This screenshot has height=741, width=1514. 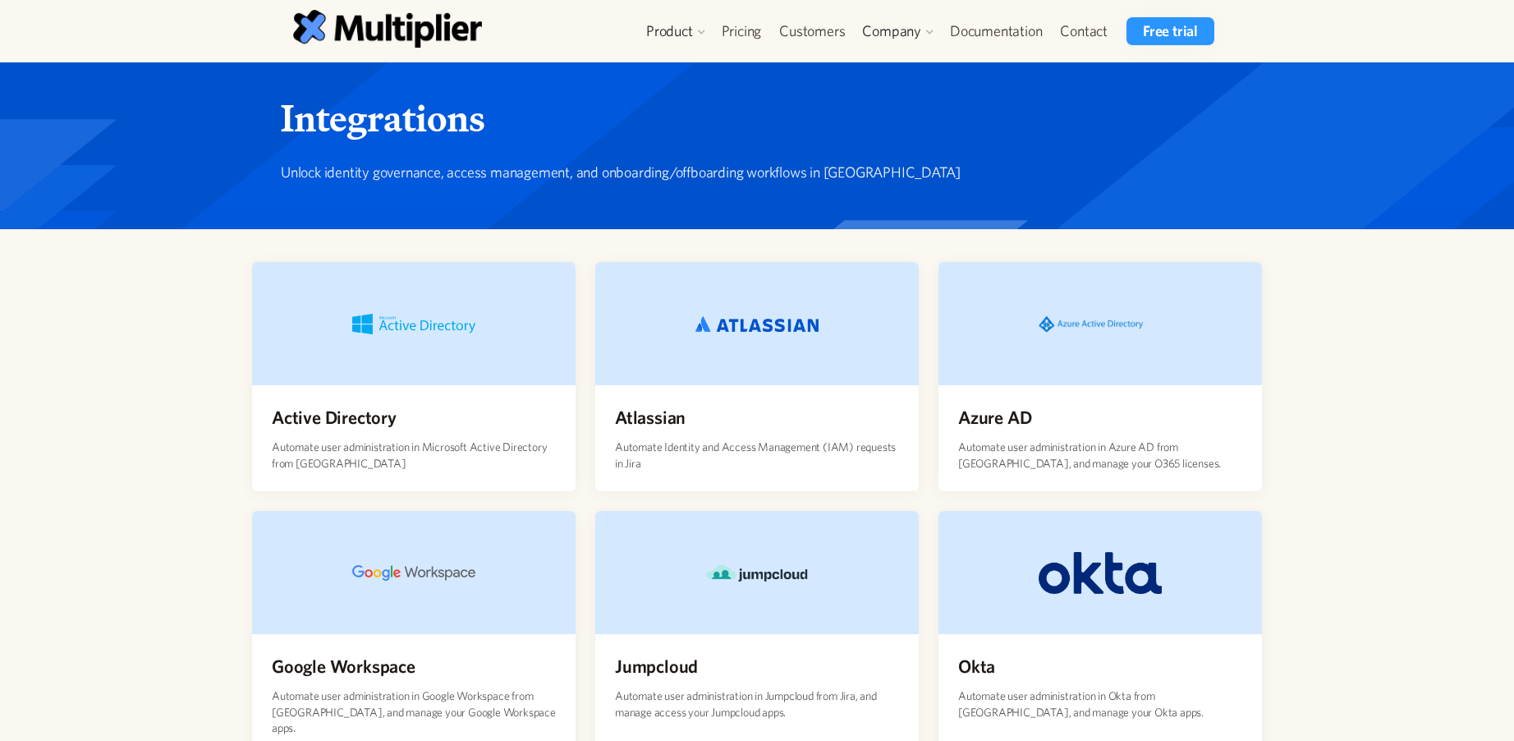 I want to click on p: Unlock identity governance, access management, and onboarding/offboarding workflows in [GEOGRAPHI..., so click(x=750, y=172).